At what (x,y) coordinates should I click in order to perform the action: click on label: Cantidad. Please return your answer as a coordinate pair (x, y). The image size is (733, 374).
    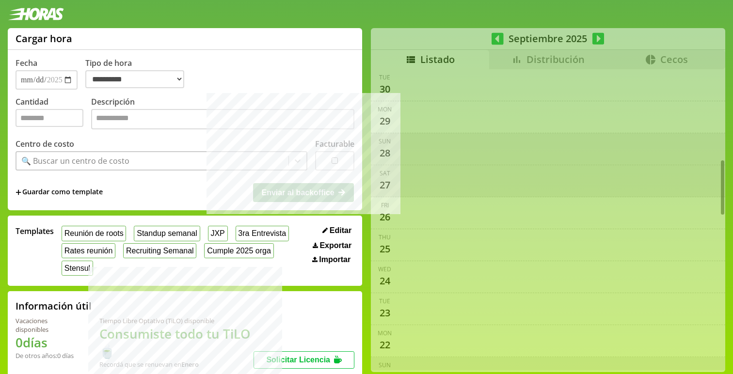
    Looking at the image, I should click on (53, 114).